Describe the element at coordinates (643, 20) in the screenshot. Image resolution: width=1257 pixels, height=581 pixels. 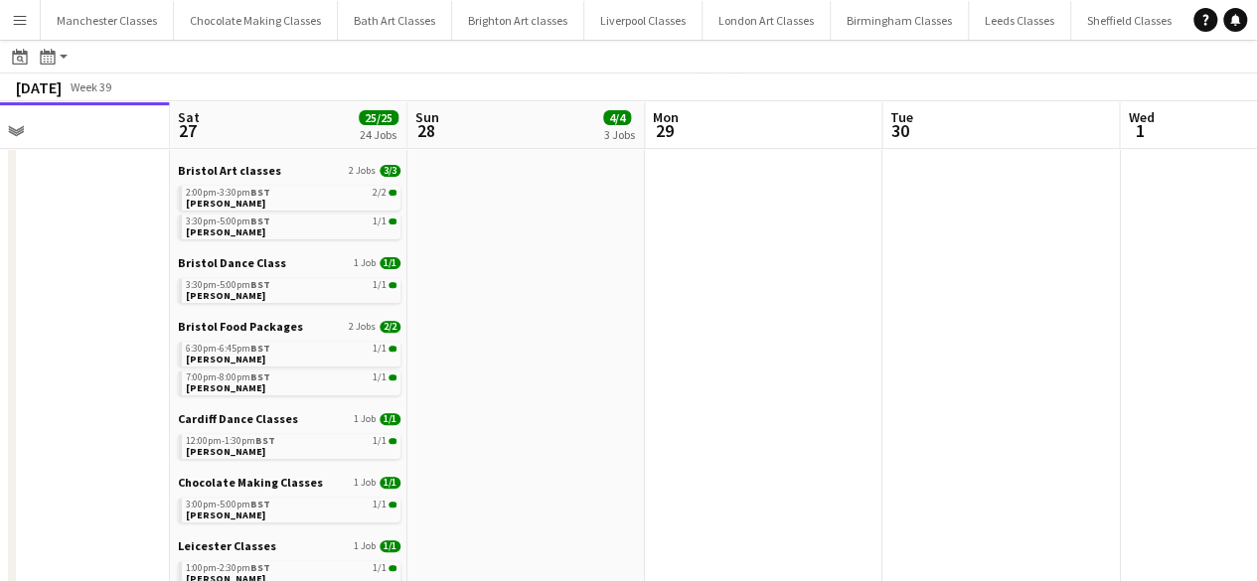
I see `button: Liverpool Classes` at that location.